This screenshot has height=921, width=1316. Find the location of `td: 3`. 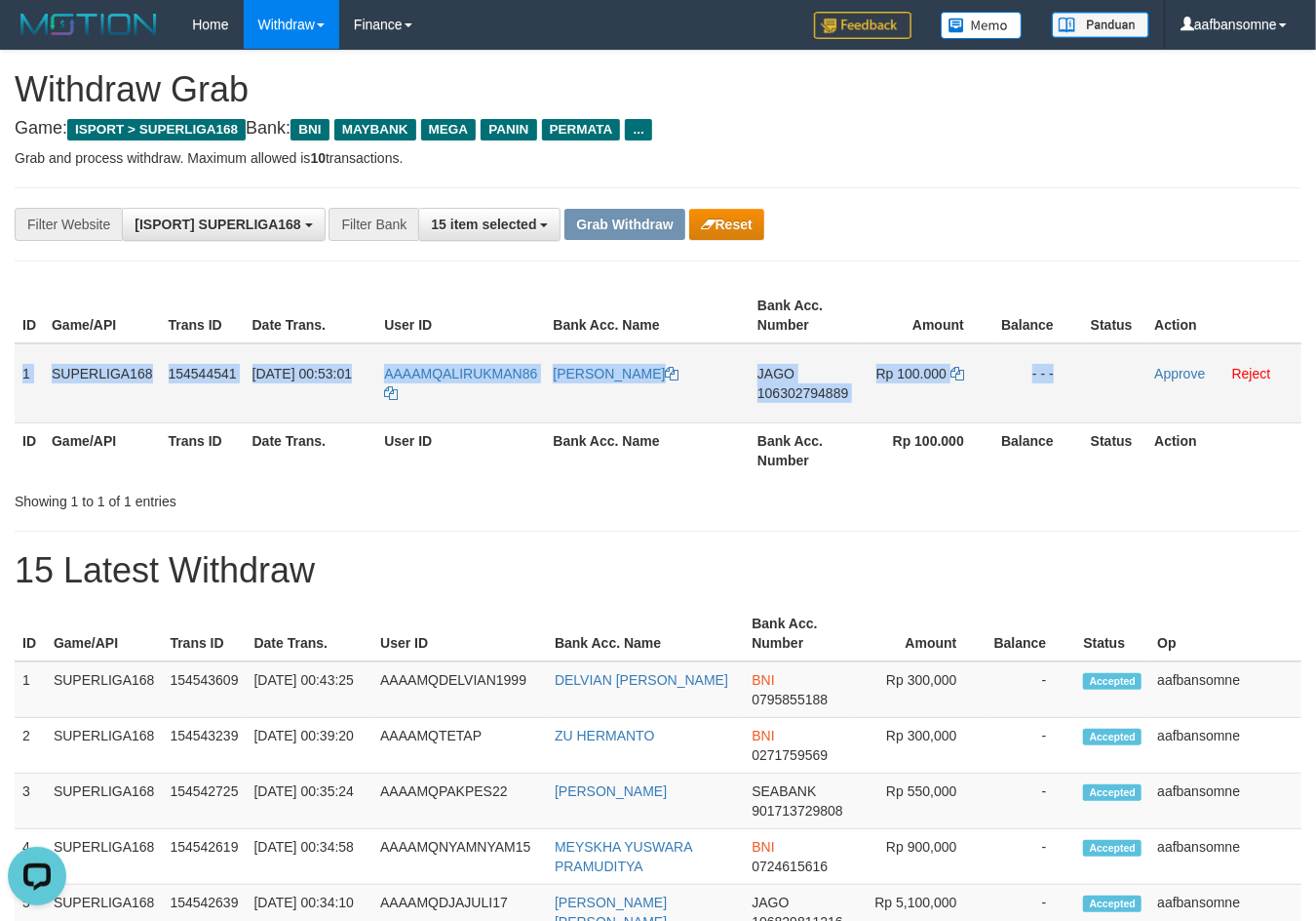

td: 3 is located at coordinates (30, 800).